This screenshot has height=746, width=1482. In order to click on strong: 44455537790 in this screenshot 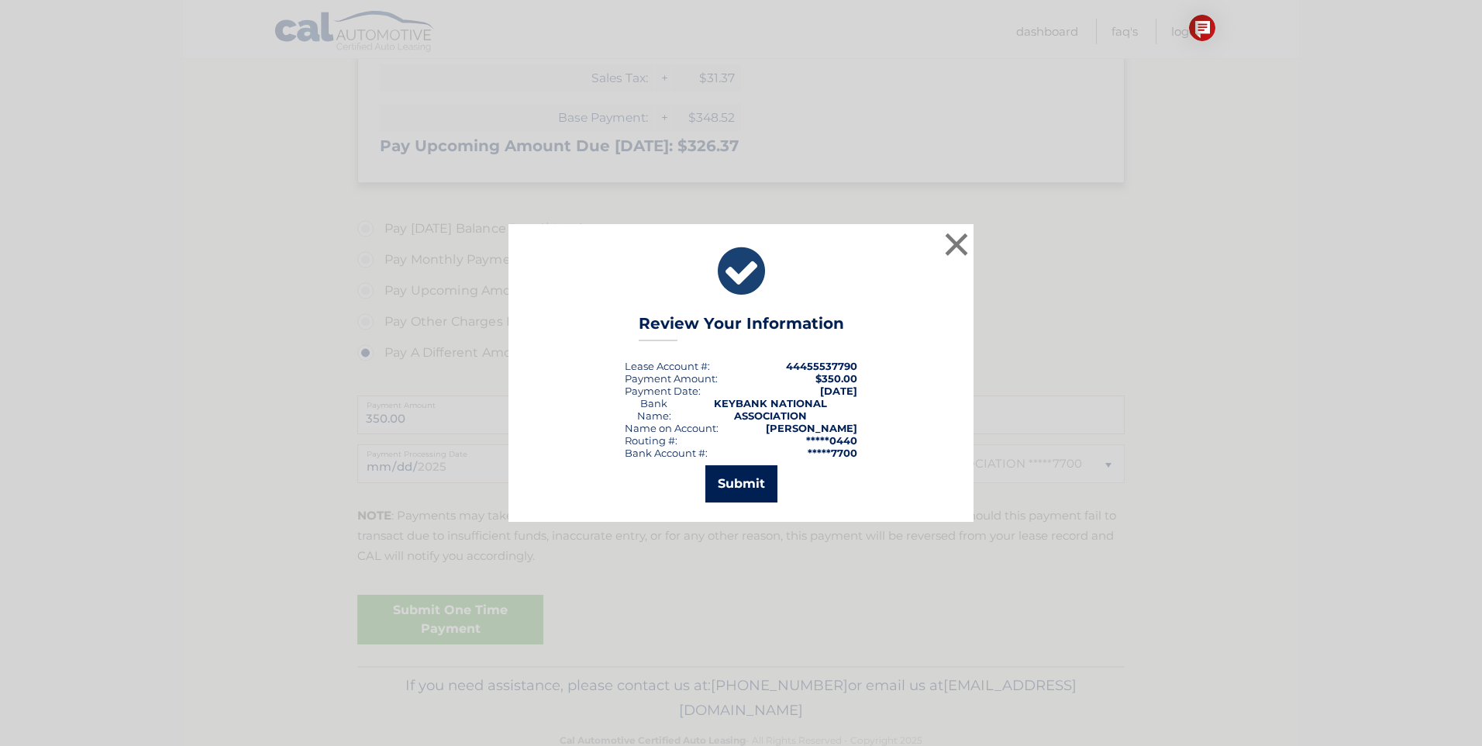, I will do `click(821, 366)`.